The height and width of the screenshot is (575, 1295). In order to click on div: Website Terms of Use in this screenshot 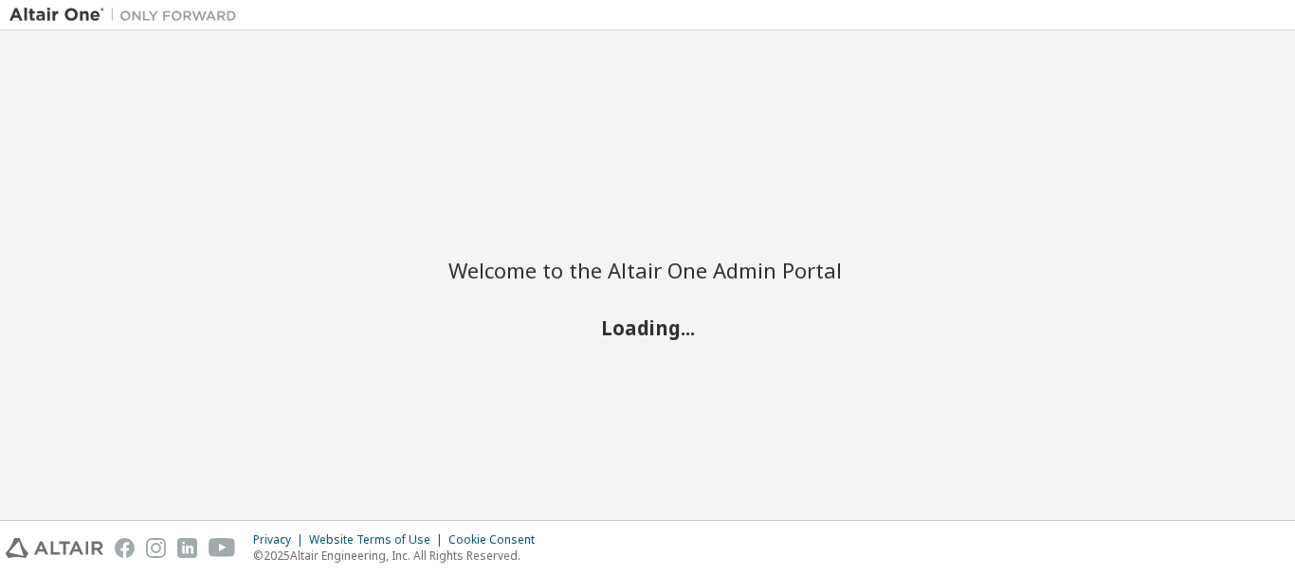, I will do `click(378, 540)`.